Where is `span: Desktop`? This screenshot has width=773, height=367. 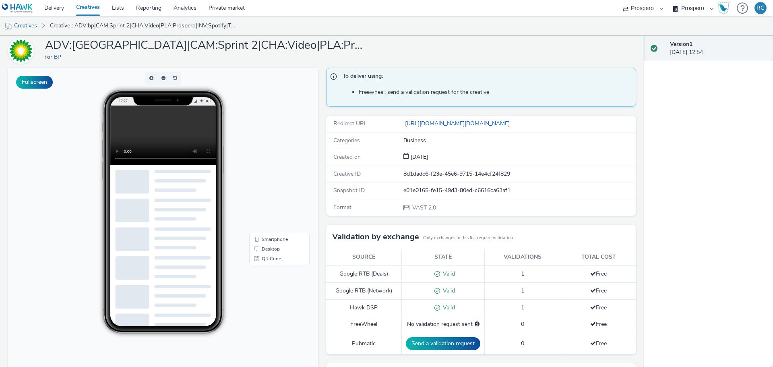 span: Desktop is located at coordinates (262, 181).